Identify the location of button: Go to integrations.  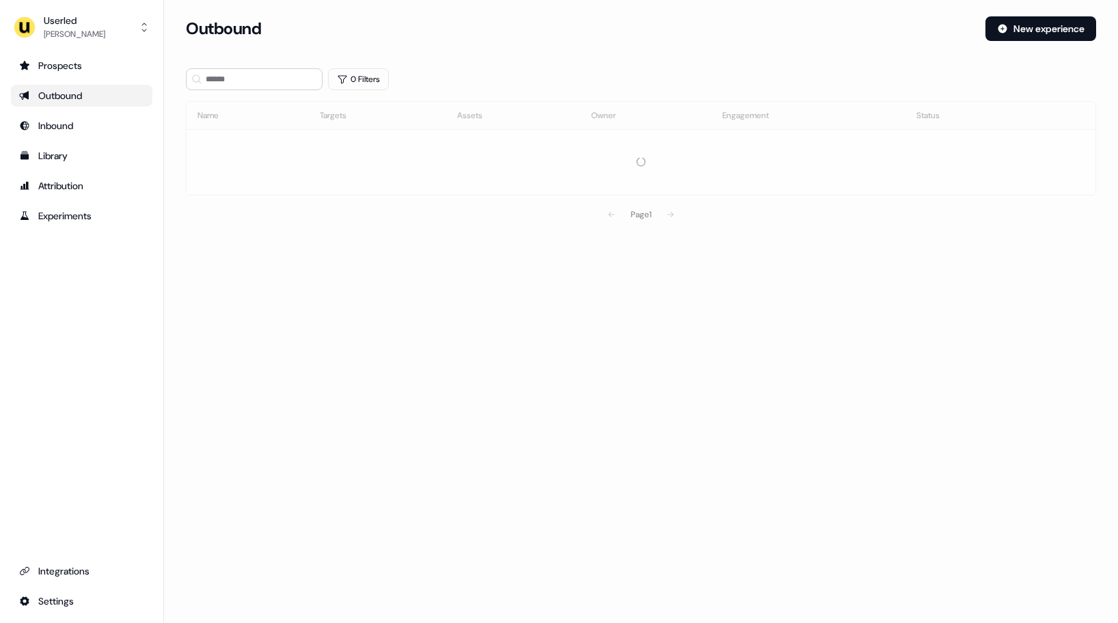
(81, 601).